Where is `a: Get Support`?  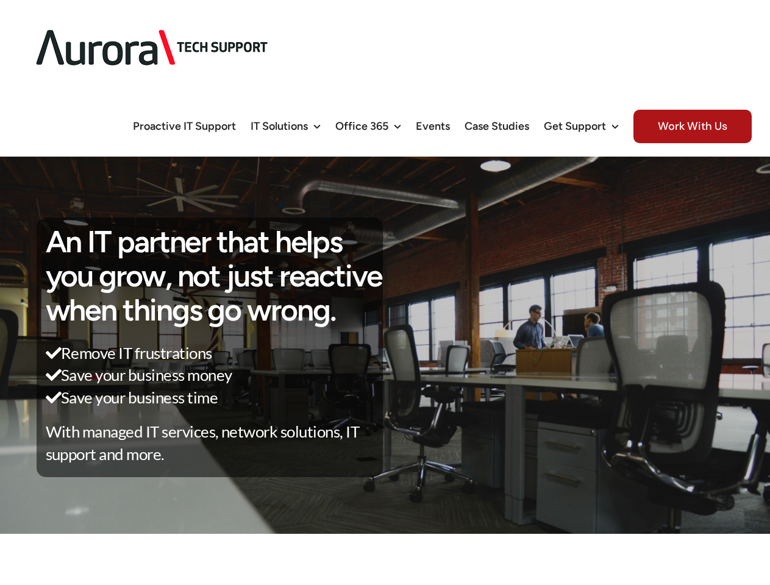 a: Get Support is located at coordinates (581, 126).